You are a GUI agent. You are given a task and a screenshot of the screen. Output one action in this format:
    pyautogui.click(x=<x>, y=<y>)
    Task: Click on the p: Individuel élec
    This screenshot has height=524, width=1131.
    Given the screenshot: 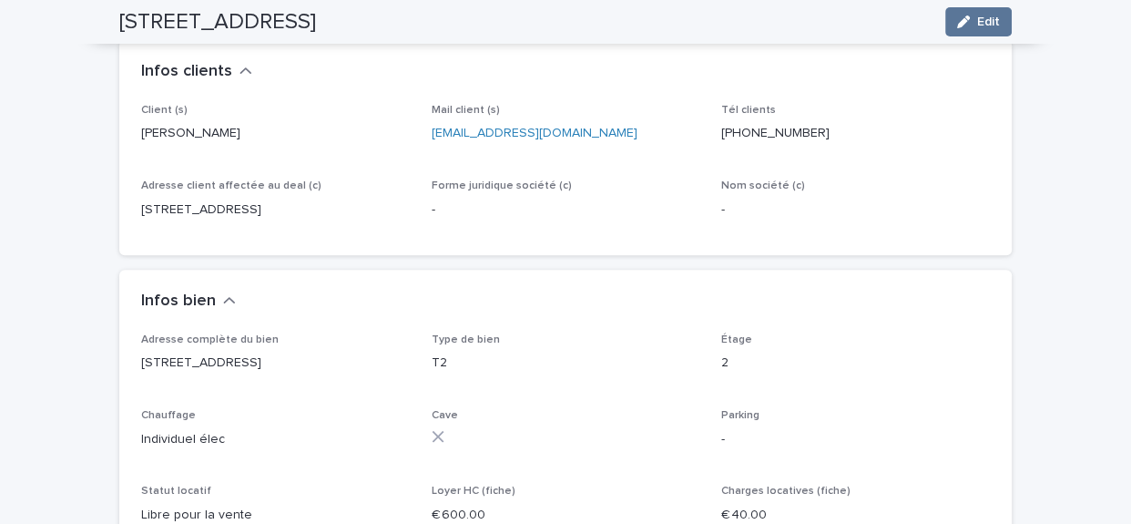 What is the action you would take?
    pyautogui.click(x=275, y=439)
    